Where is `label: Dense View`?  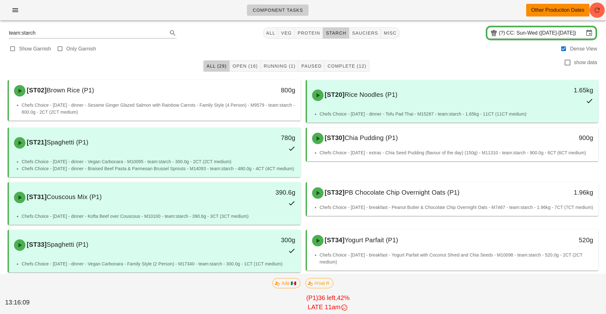
label: Dense View is located at coordinates (583, 49).